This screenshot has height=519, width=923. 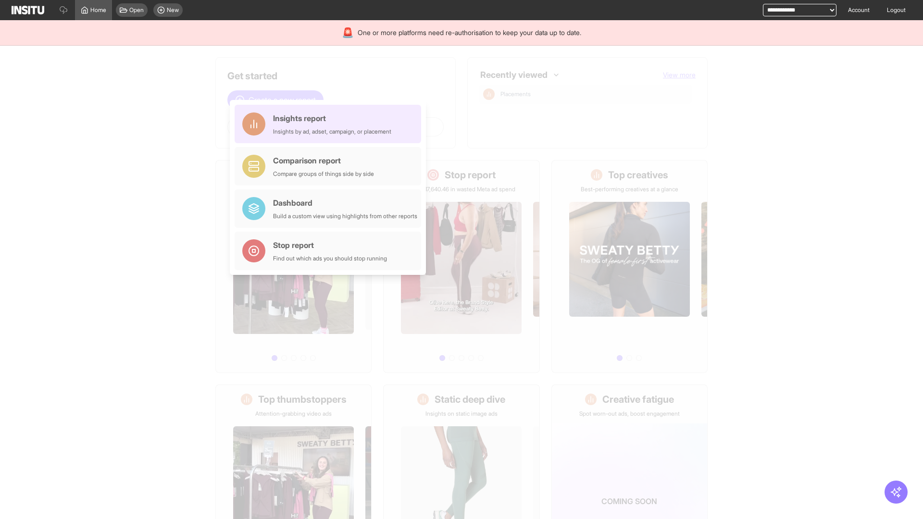 I want to click on div: Comparison report, so click(x=323, y=161).